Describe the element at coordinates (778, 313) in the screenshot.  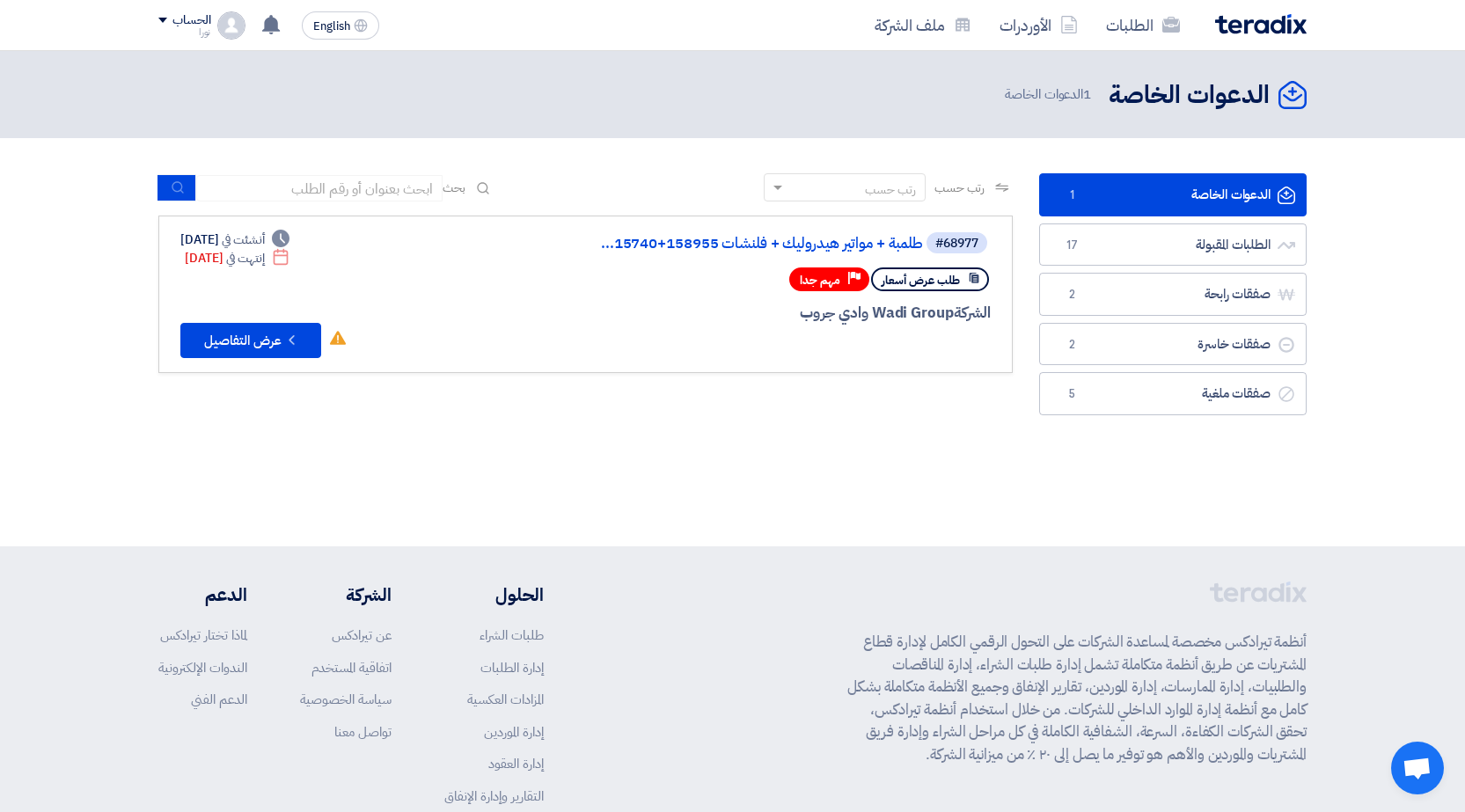
I see `div: Wadi Group وادي جروب` at that location.